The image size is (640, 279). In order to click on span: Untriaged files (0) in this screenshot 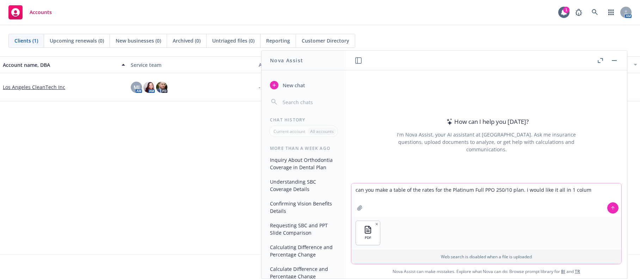, I will do `click(233, 41)`.